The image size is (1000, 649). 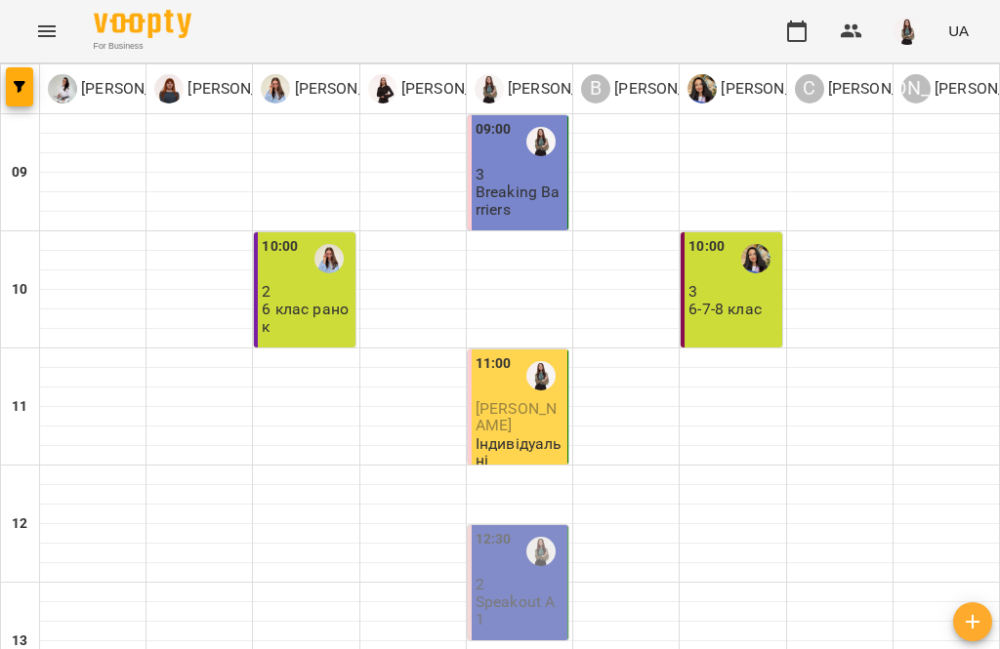 What do you see at coordinates (907, 31) in the screenshot?
I see `img: 6aba04e32ee3c657c737aeeda4e83600.jpg` at bounding box center [907, 31].